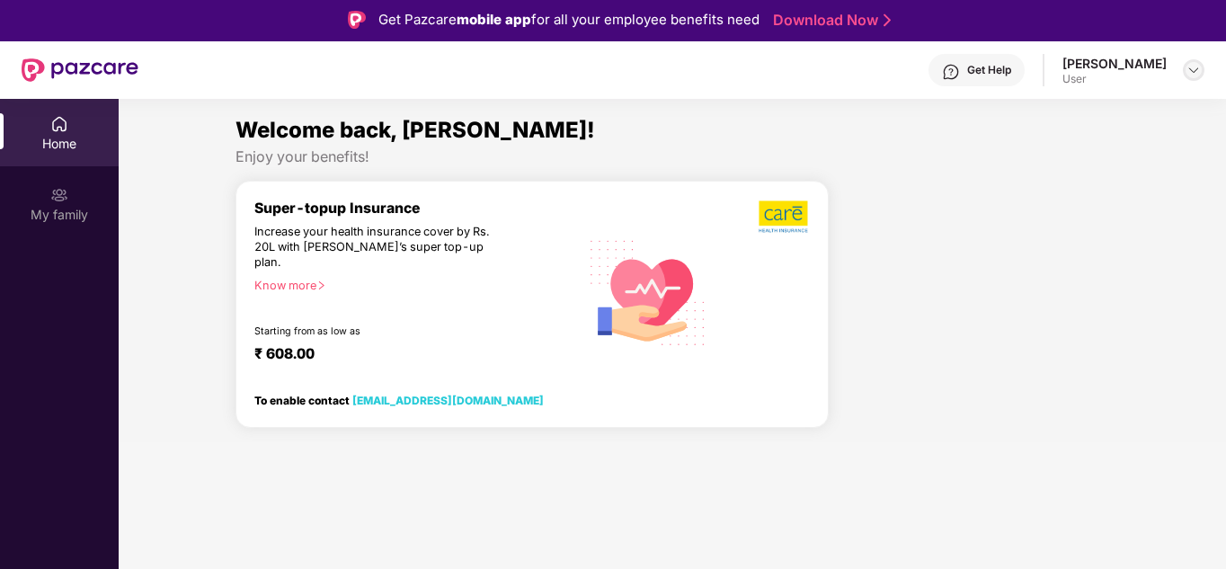  I want to click on div: Starting from as low as, so click(378, 332).